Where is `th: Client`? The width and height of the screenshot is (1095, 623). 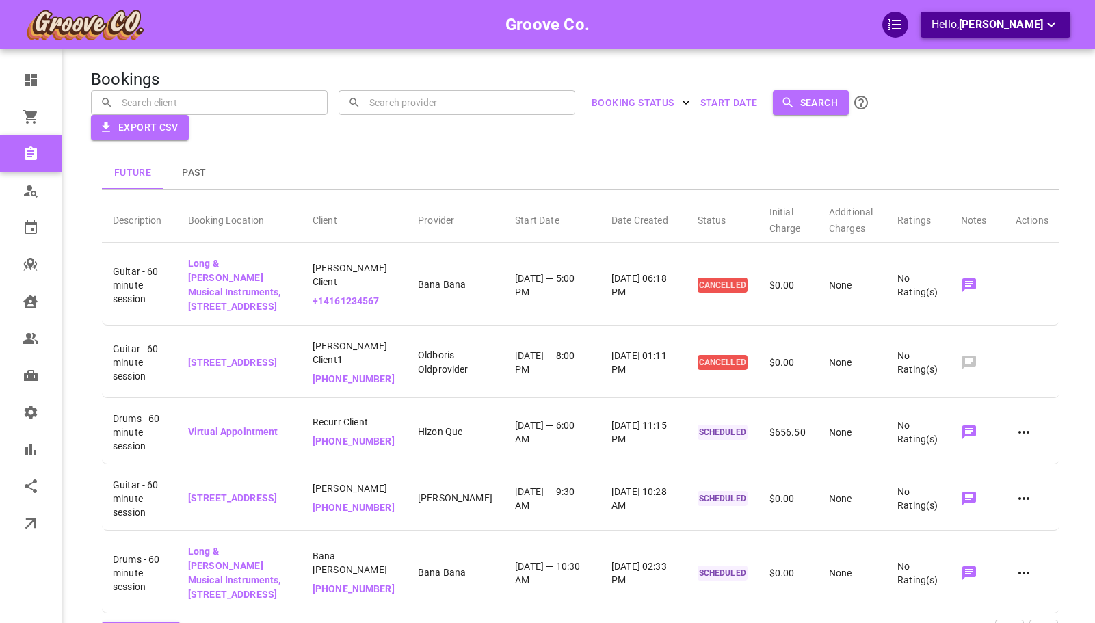
th: Client is located at coordinates (354, 218).